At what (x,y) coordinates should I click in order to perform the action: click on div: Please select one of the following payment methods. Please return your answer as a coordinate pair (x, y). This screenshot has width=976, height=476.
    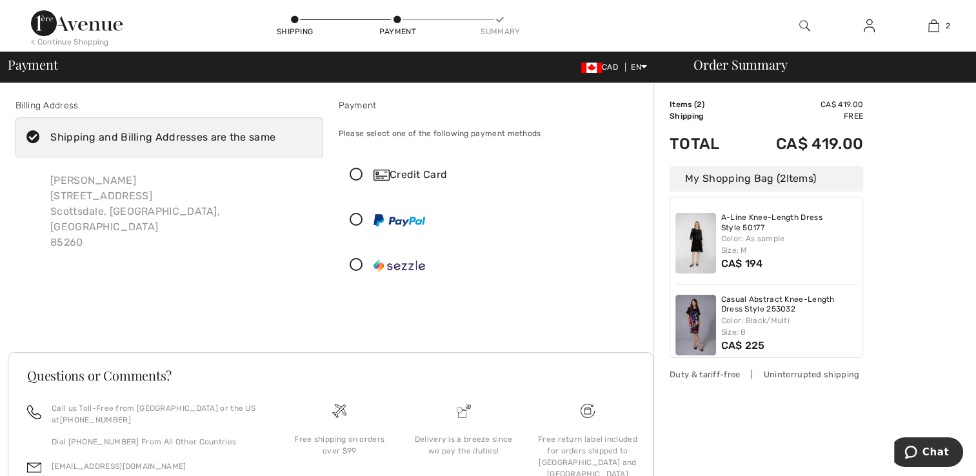
    Looking at the image, I should click on (492, 134).